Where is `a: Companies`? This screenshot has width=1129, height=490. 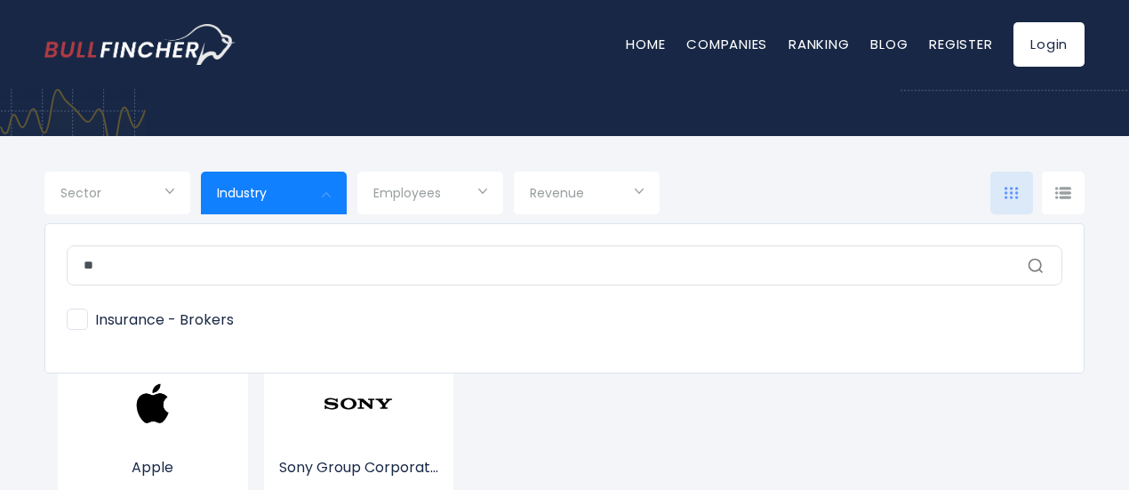
a: Companies is located at coordinates (726, 44).